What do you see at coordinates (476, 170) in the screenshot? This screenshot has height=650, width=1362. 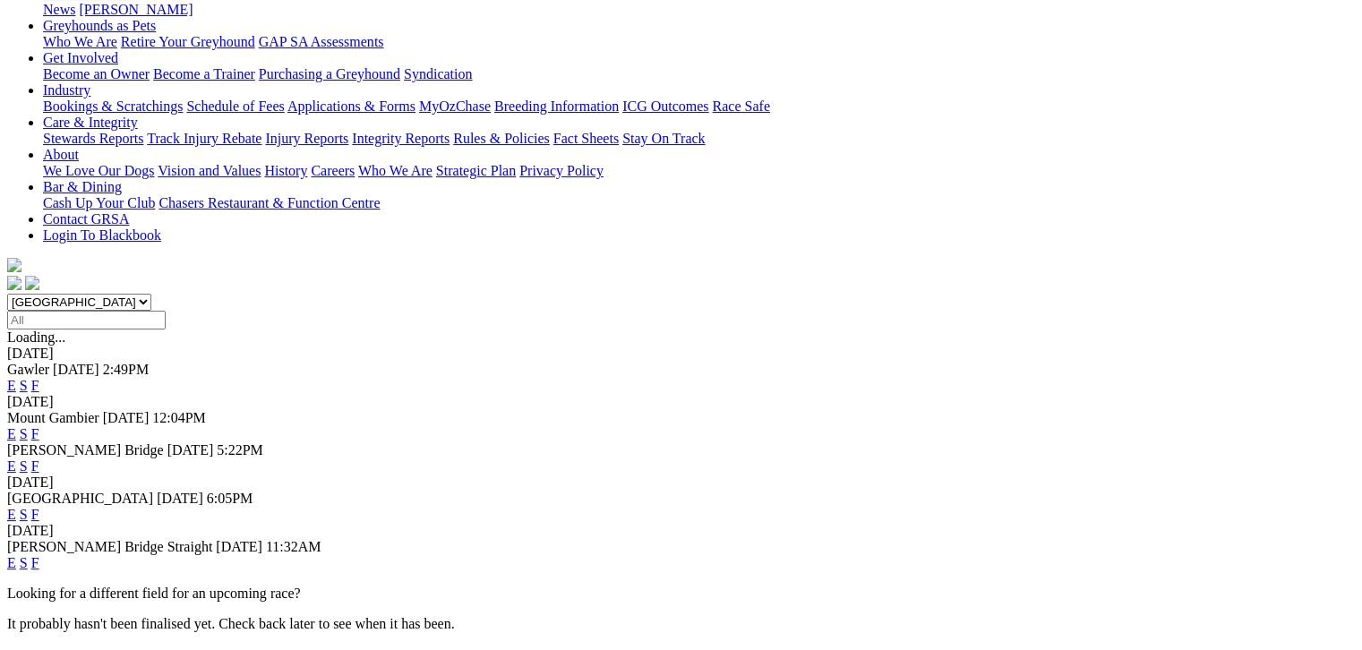 I see `a: Strategic Plan` at bounding box center [476, 170].